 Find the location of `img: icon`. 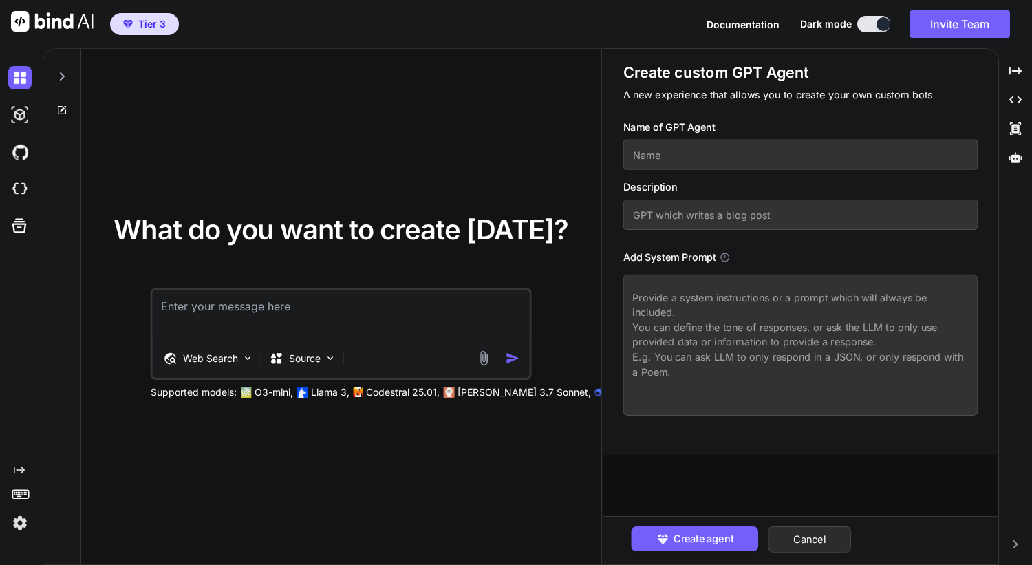

img: icon is located at coordinates (513, 358).